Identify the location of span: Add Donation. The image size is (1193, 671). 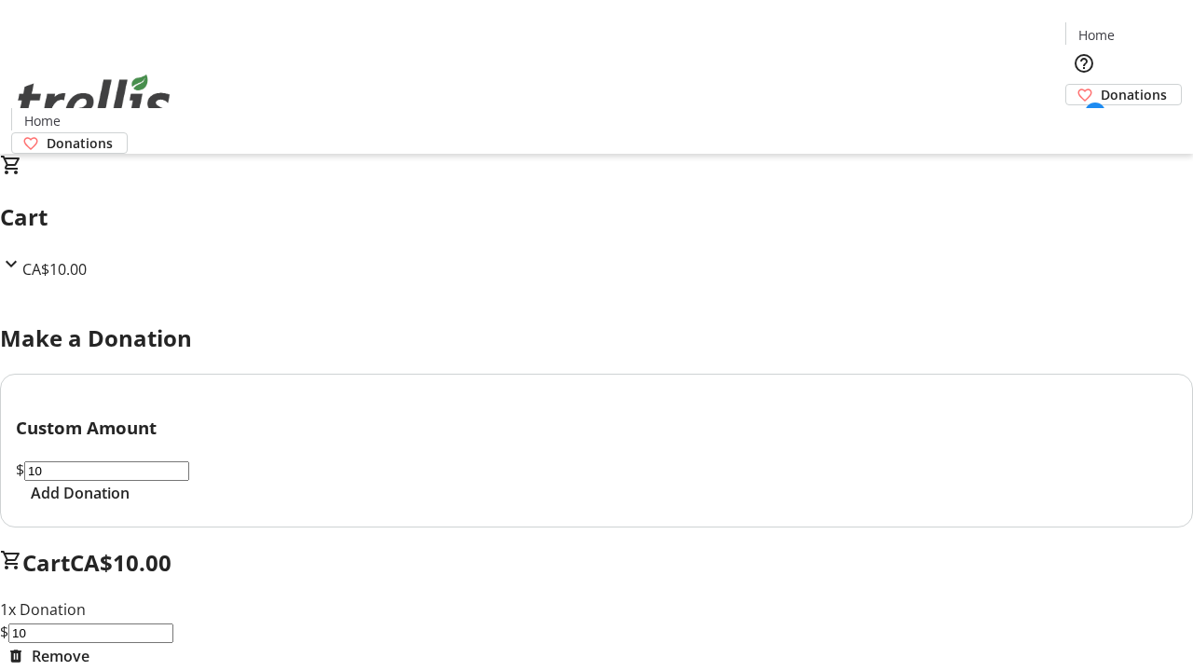
(80, 493).